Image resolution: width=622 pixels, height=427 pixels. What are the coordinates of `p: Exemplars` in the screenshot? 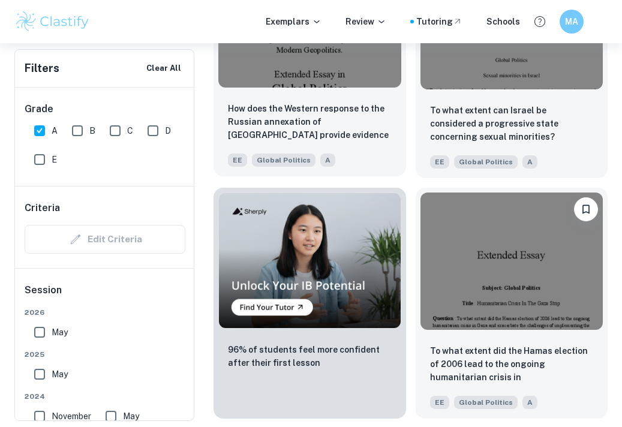 It's located at (293, 22).